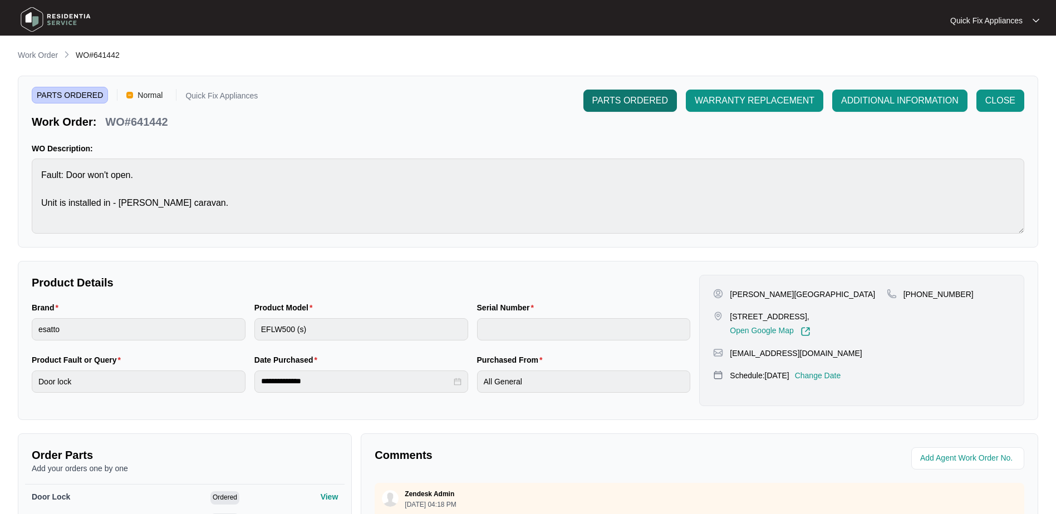  Describe the element at coordinates (356, 381) in the screenshot. I see `input: Date Purchased` at that location.